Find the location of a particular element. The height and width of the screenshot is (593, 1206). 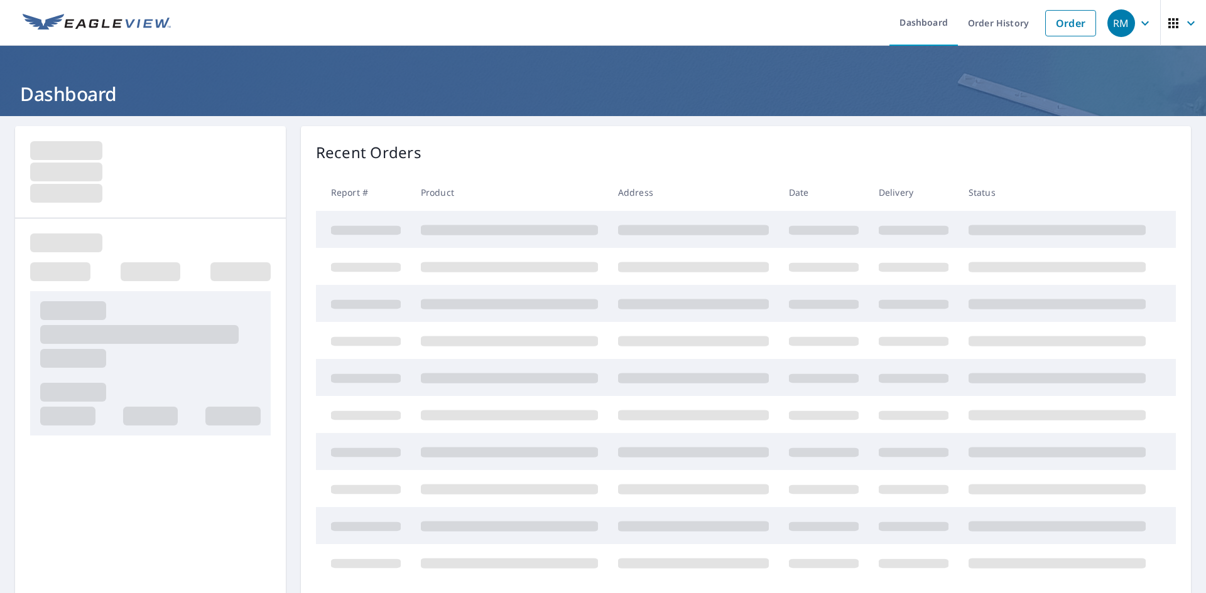

img: EV Logo is located at coordinates (97, 23).